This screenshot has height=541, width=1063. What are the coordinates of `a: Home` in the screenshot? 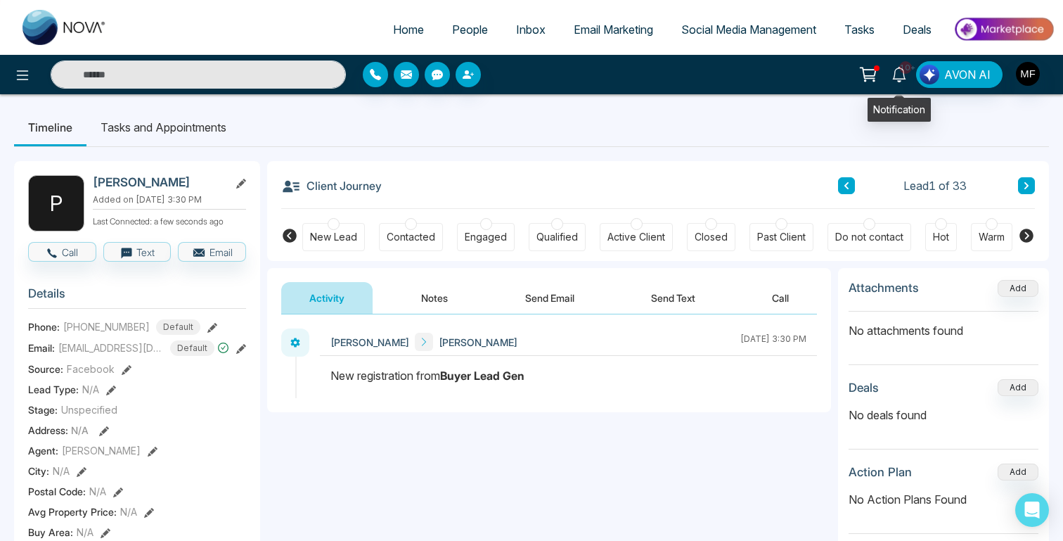 It's located at (409, 30).